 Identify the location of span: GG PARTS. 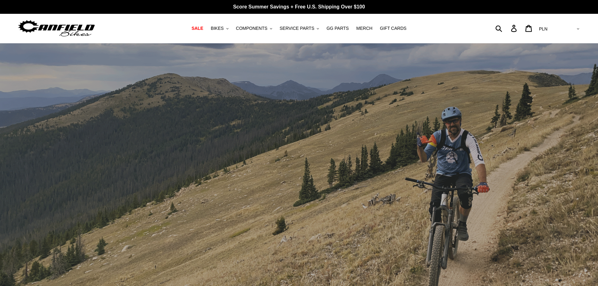
(337, 28).